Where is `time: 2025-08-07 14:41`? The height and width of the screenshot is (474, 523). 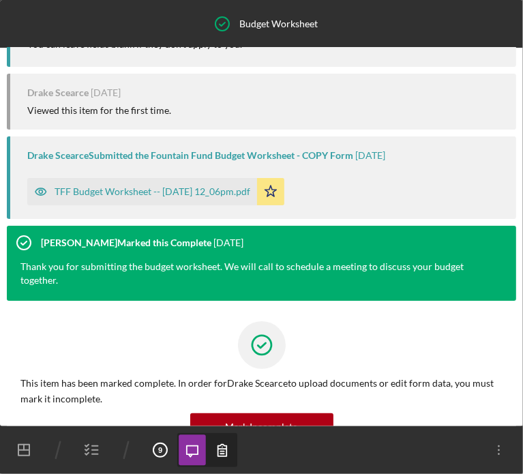
time: 2025-08-07 14:41 is located at coordinates (228, 243).